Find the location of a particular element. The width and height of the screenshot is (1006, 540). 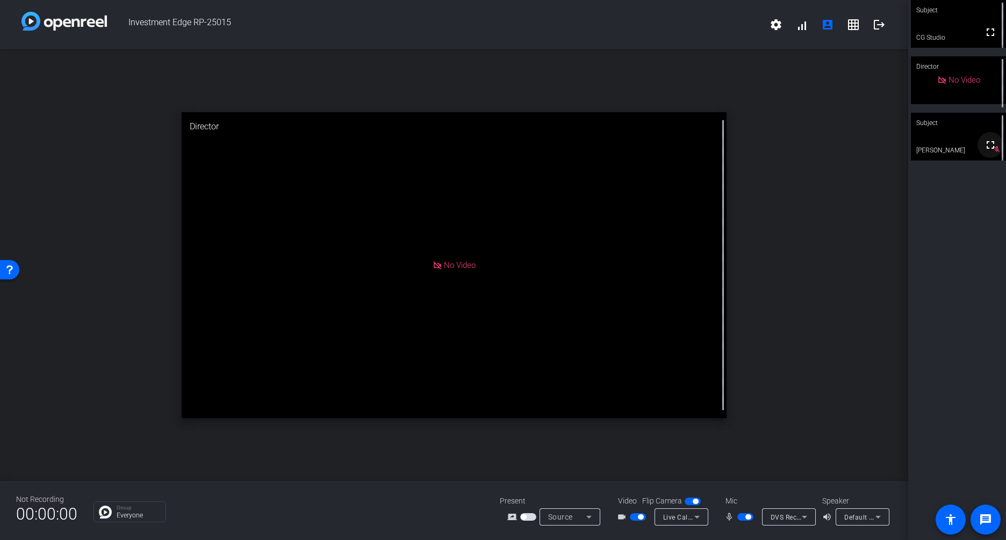

img: white-gradient.svg is located at coordinates (64, 21).